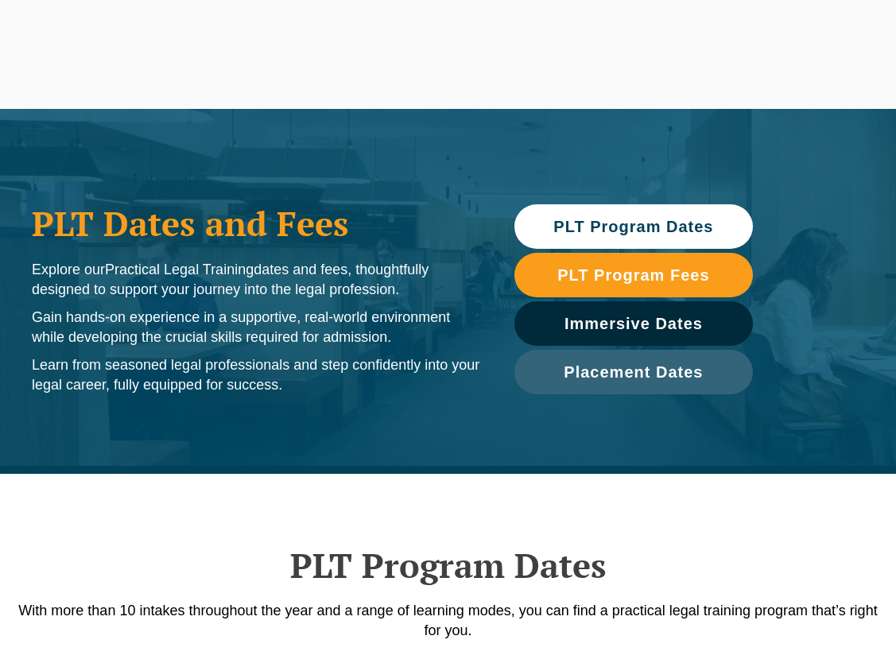 This screenshot has height=663, width=896. I want to click on h2: PLT Program Dates, so click(448, 565).